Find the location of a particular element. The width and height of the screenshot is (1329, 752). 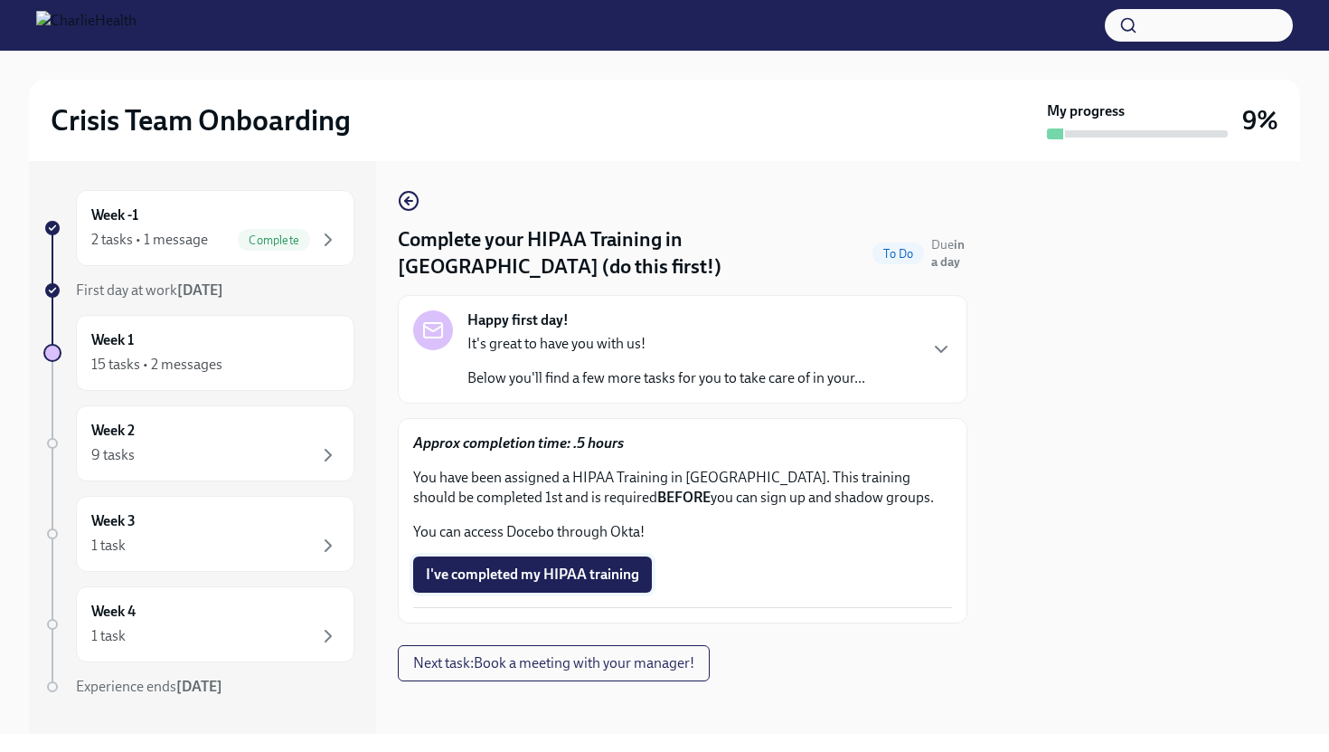

span: Next task : Book a meeting with your manager! is located at coordinates (553, 663).